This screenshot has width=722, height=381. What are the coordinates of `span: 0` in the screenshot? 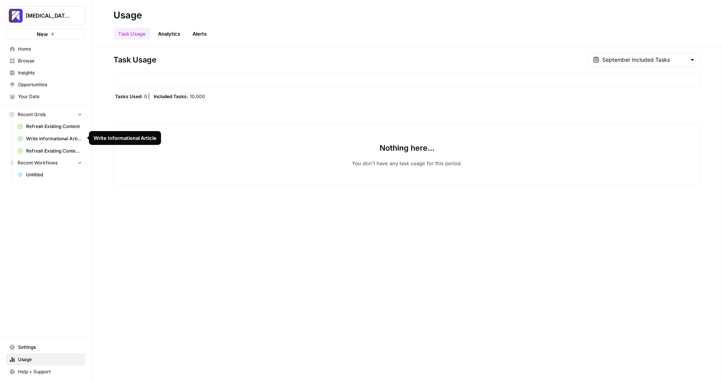 It's located at (146, 96).